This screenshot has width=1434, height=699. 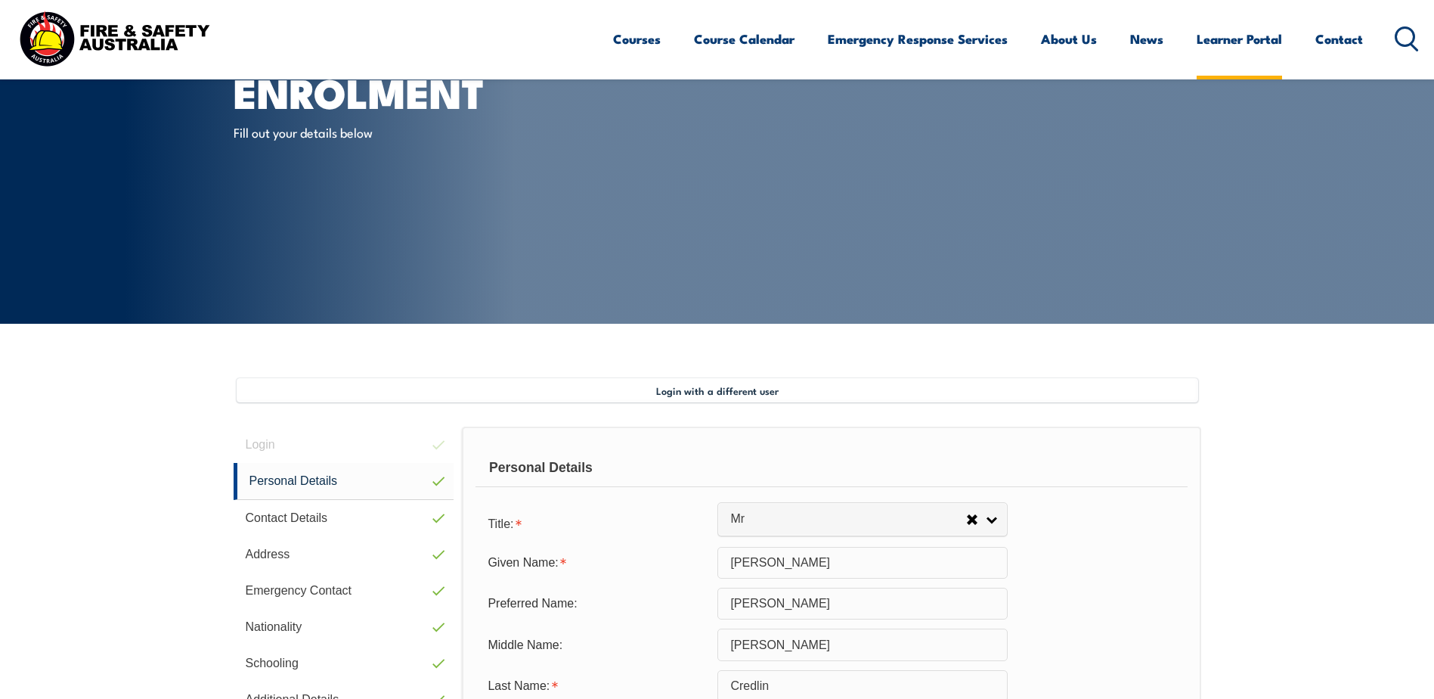 What do you see at coordinates (1147, 39) in the screenshot?
I see `a: News` at bounding box center [1147, 39].